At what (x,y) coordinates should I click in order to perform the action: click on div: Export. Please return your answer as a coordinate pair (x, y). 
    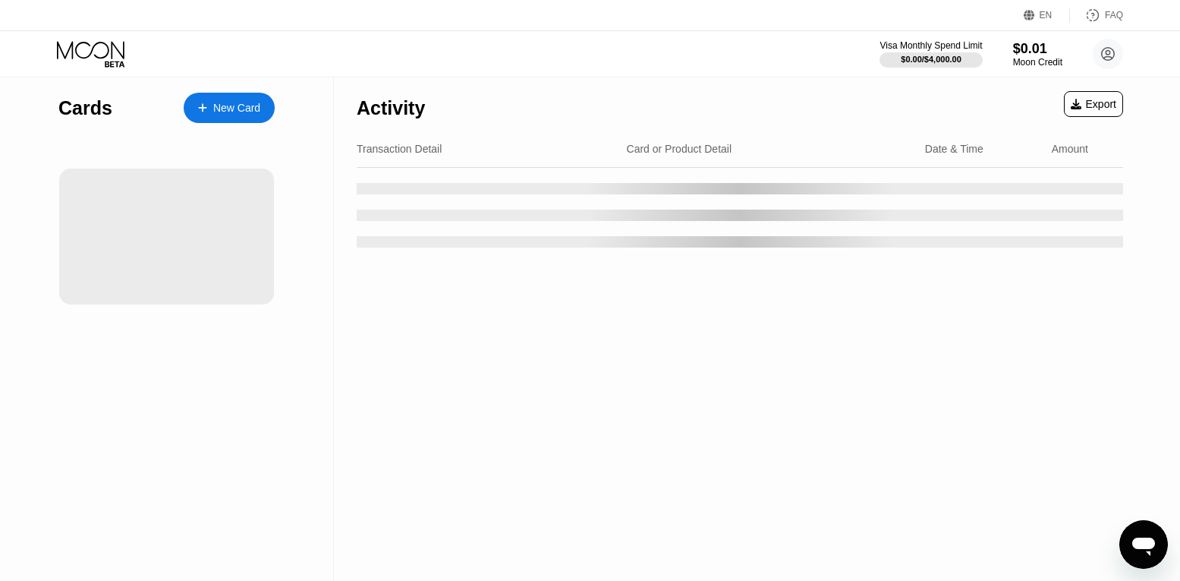
    Looking at the image, I should click on (1094, 104).